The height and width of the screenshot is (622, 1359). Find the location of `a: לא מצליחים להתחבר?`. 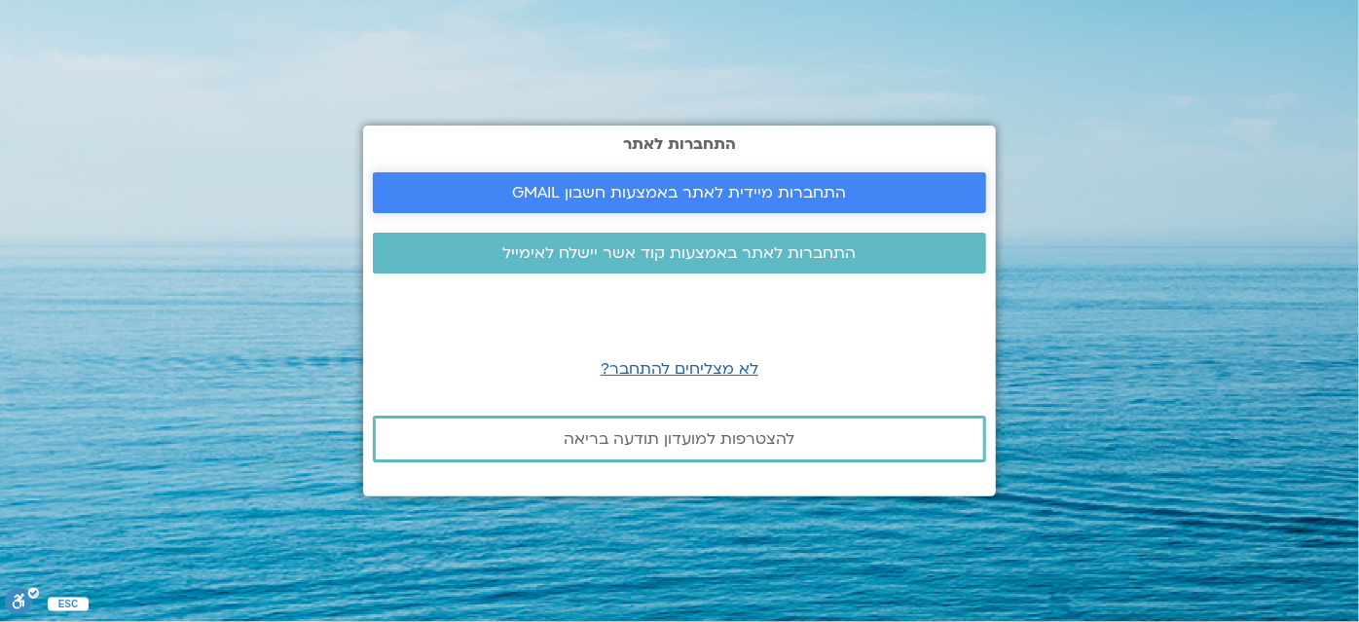

a: לא מצליחים להתחבר? is located at coordinates (679, 369).